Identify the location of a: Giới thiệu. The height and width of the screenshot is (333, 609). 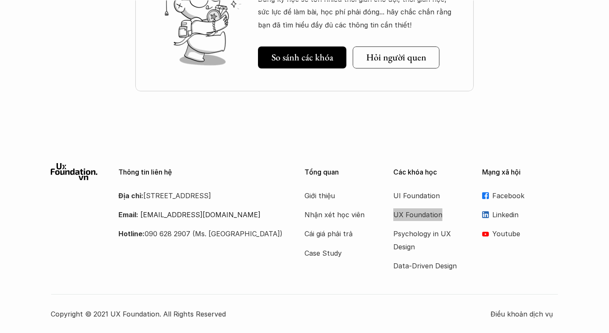
(338, 196).